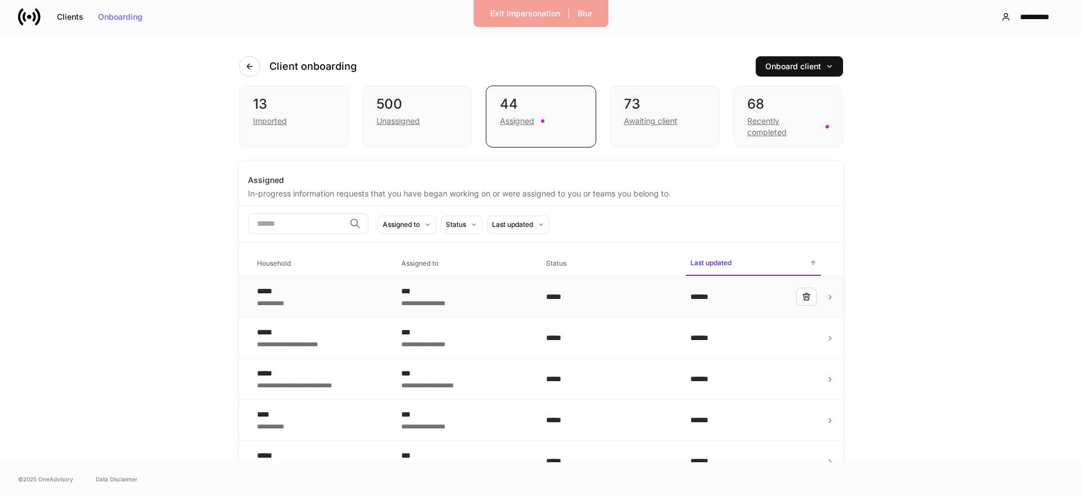 This screenshot has width=1082, height=496. I want to click on div: Last updated, so click(512, 224).